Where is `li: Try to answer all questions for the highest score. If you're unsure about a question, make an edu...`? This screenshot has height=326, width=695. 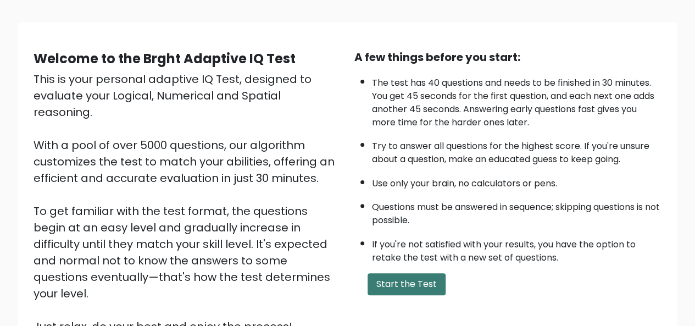
li: Try to answer all questions for the highest score. If you're unsure about a question, make an edu... is located at coordinates (517, 150).